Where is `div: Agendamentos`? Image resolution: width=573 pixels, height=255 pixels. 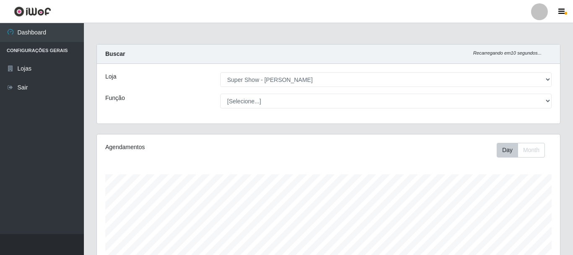
div: Agendamentos is located at coordinates (195, 147).